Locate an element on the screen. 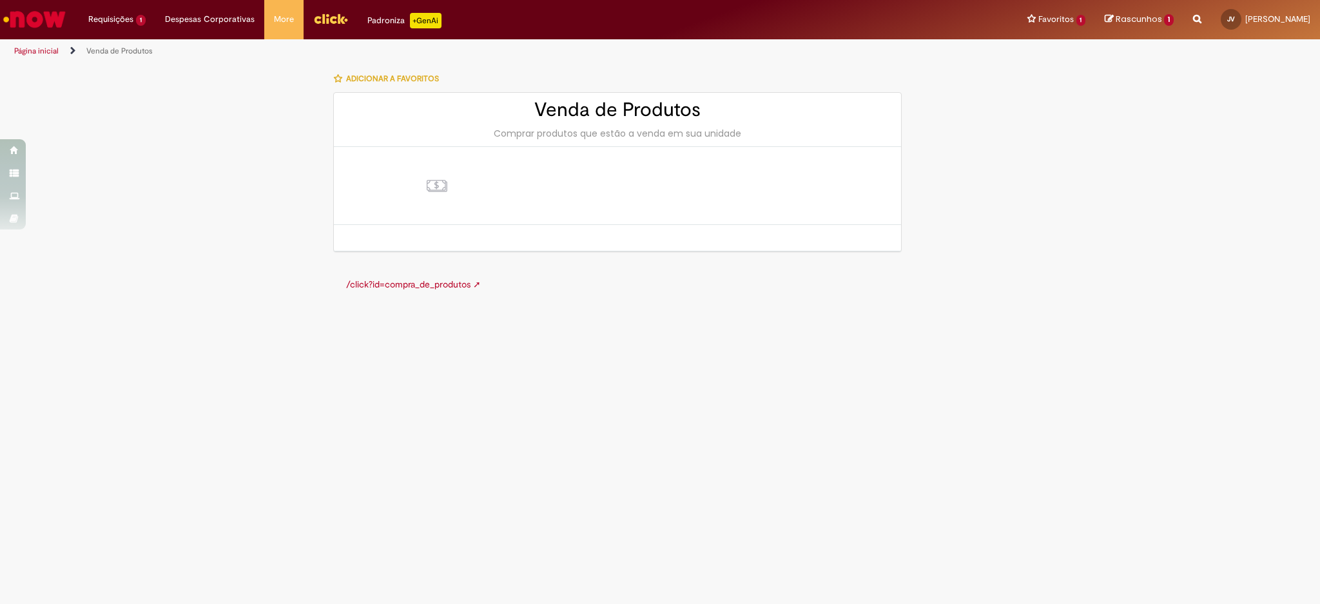 This screenshot has width=1320, height=604. a: /click?id=compra_de_produtos ➚ is located at coordinates (413, 284).